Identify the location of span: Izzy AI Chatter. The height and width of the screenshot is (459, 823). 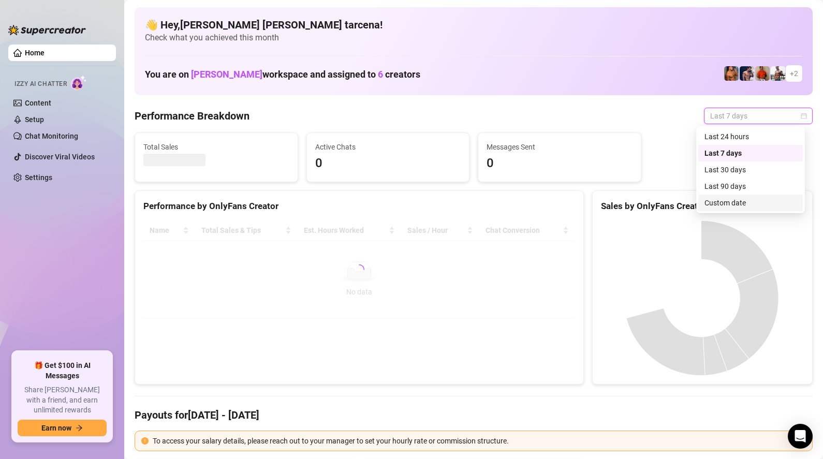
(40, 84).